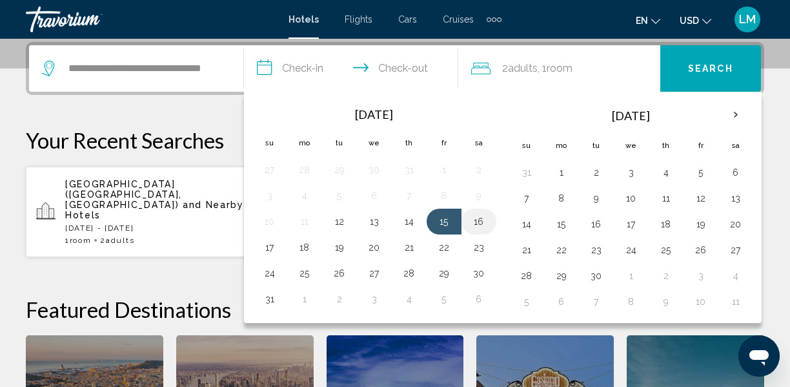 The width and height of the screenshot is (790, 387). What do you see at coordinates (555, 68) in the screenshot?
I see `span: , 1` at bounding box center [555, 68].